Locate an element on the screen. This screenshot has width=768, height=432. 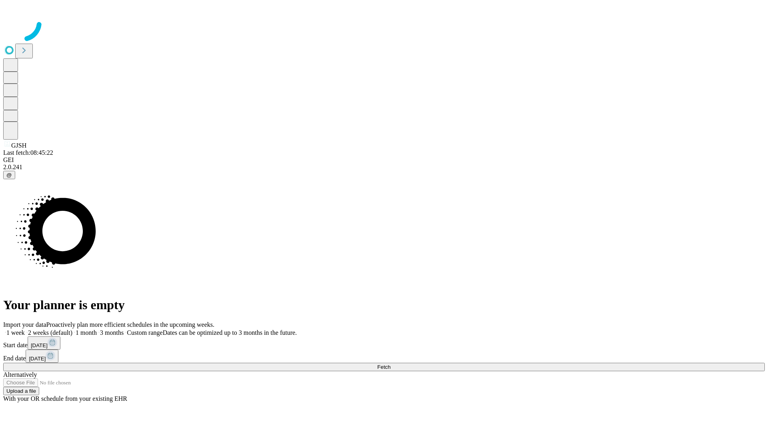
div: Start date is located at coordinates (384, 343).